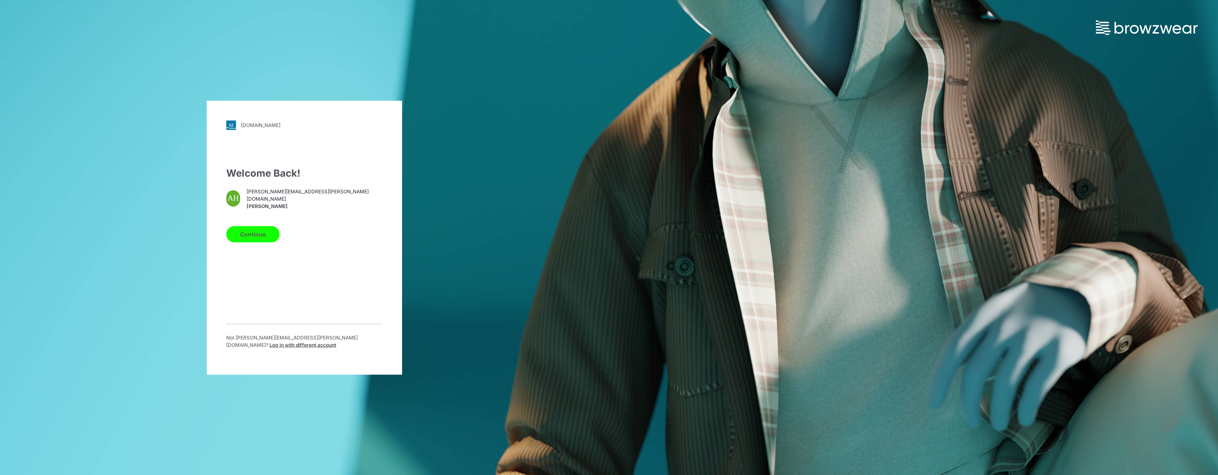 This screenshot has width=1218, height=475. Describe the element at coordinates (304, 173) in the screenshot. I see `div: Welcome Back!` at that location.